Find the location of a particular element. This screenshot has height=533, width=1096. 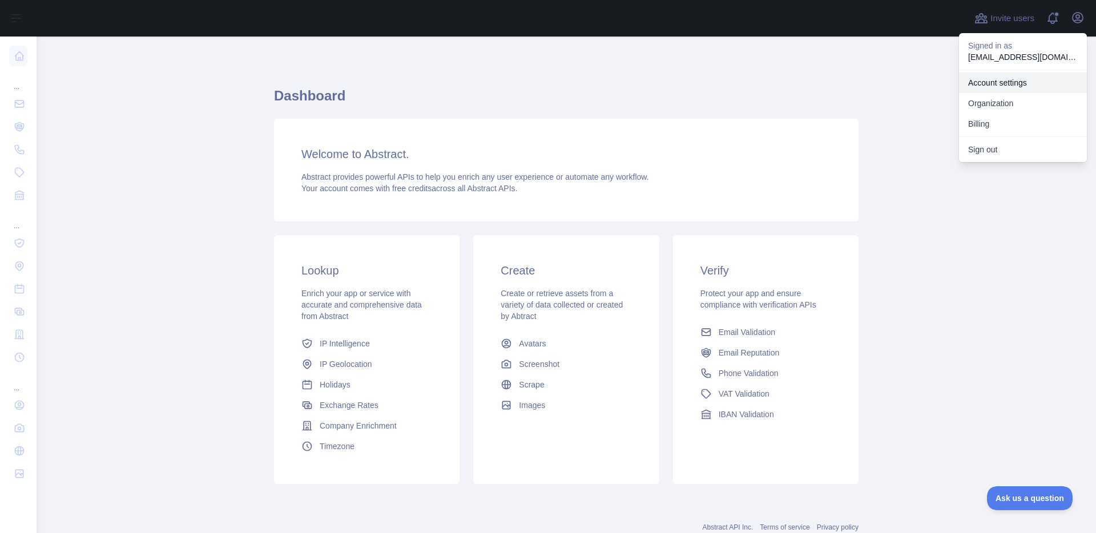

a: Privacy policy is located at coordinates (837, 527).